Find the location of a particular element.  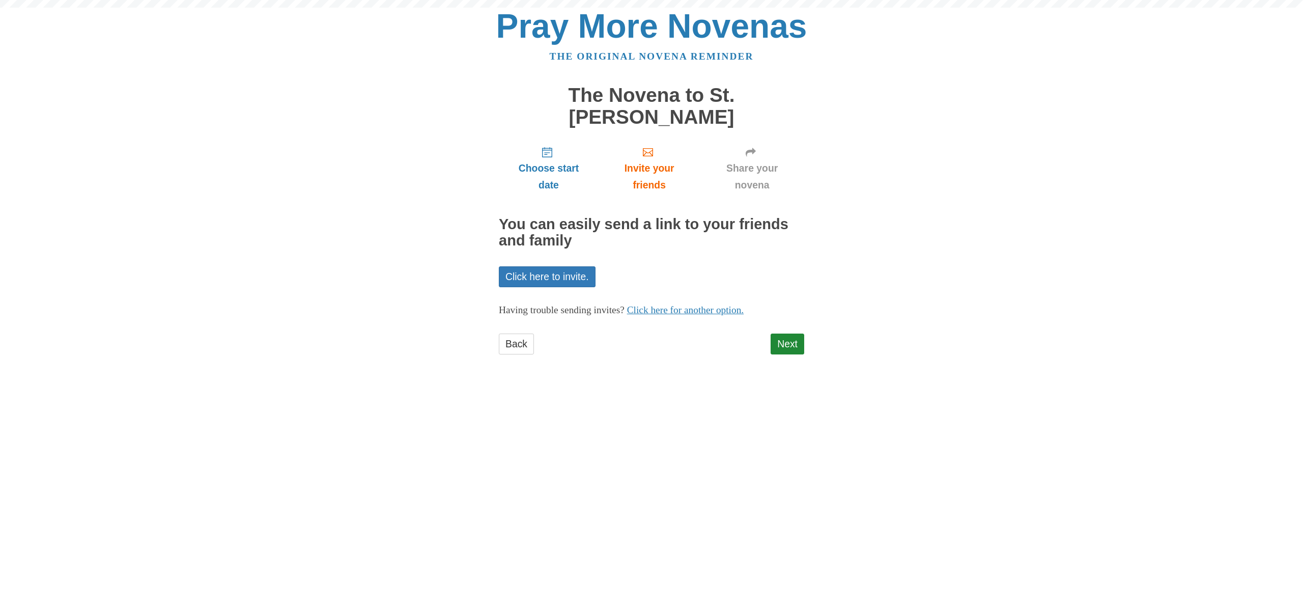

span: Share your novena is located at coordinates (752, 177).